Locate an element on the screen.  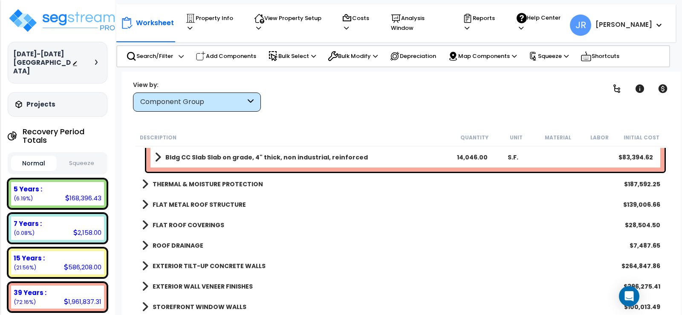
div: Shortcuts is located at coordinates (600, 56).